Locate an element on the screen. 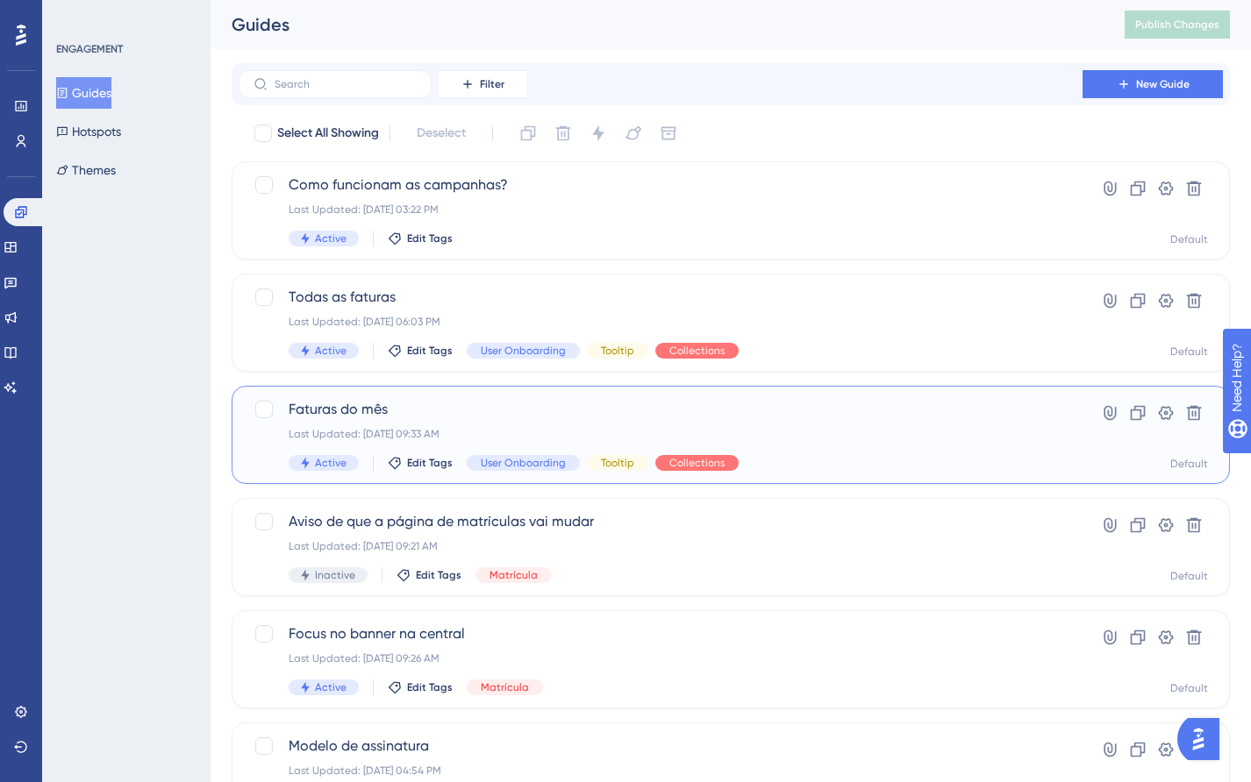  span: Filter is located at coordinates (492, 84).